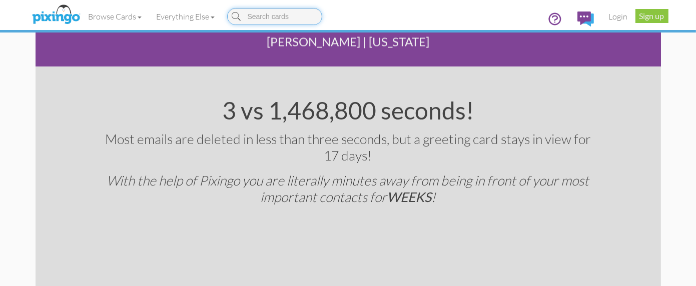 Image resolution: width=696 pixels, height=286 pixels. I want to click on div: Most emails are deleted in less than three seconds, but a greeting card stays in view for 17 days!, so click(348, 147).